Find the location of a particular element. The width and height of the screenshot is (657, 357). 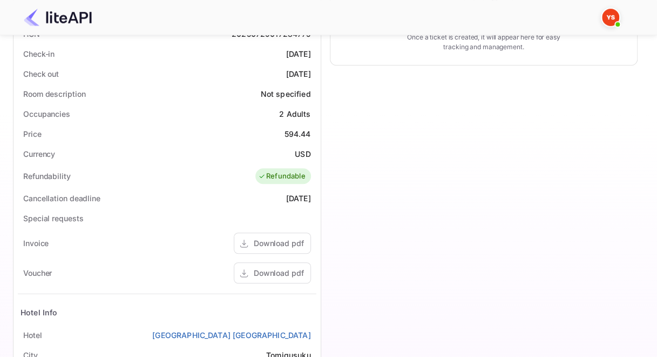

div: Occupancies is located at coordinates (46, 113).